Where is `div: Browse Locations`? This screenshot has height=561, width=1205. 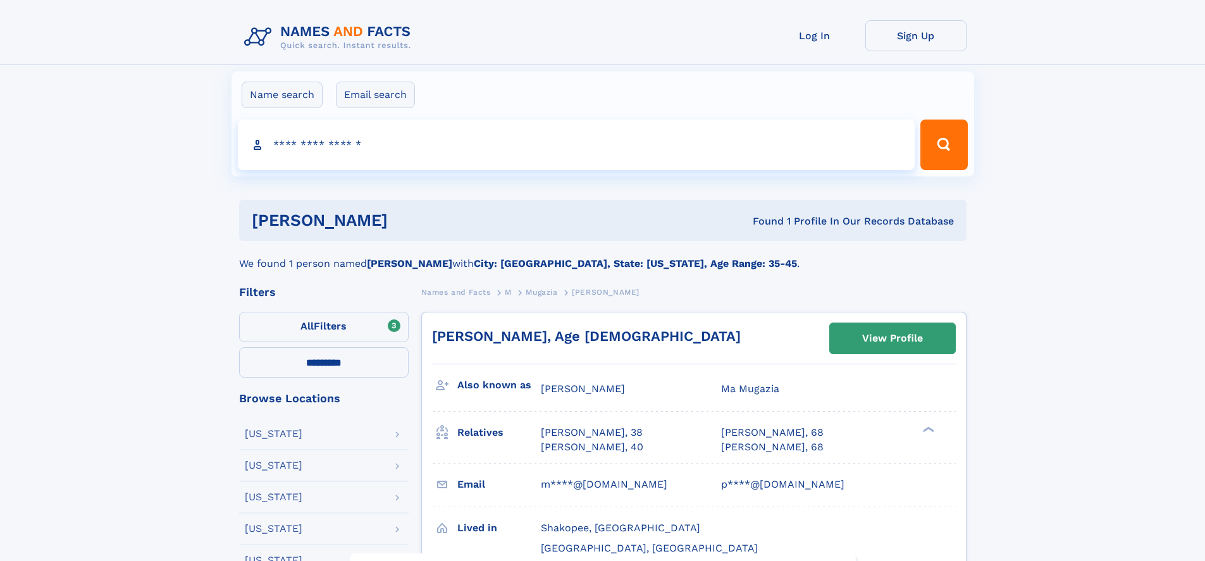 div: Browse Locations is located at coordinates (324, 399).